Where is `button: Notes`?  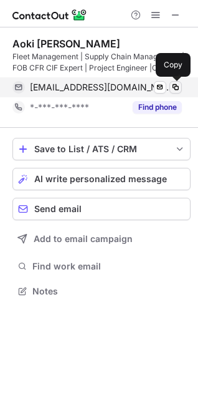 button: Notes is located at coordinates (102, 291).